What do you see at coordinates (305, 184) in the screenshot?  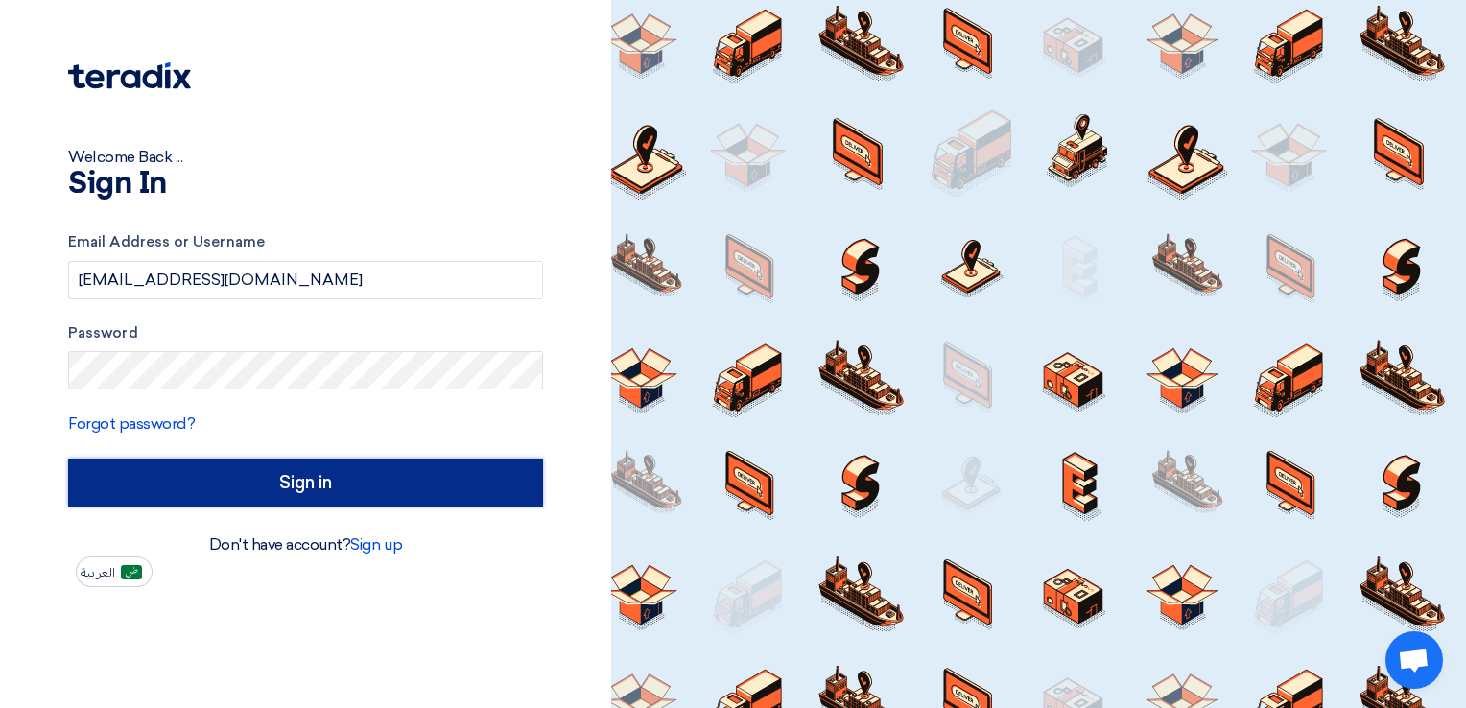 I see `h1: Sign In` at bounding box center [305, 184].